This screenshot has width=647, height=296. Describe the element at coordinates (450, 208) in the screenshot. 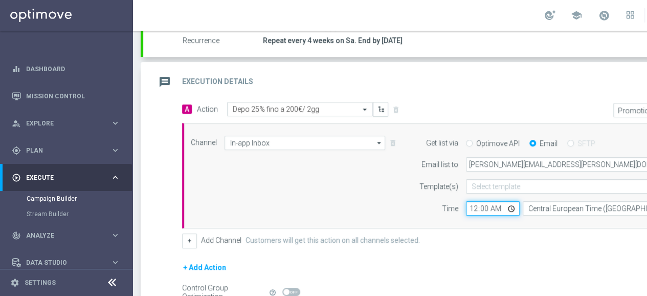

I see `label: Time` at that location.